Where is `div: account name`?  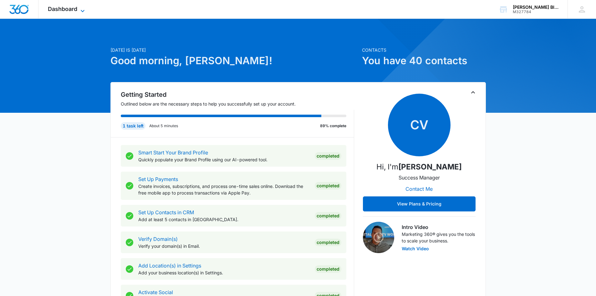 div: account name is located at coordinates (536, 7).